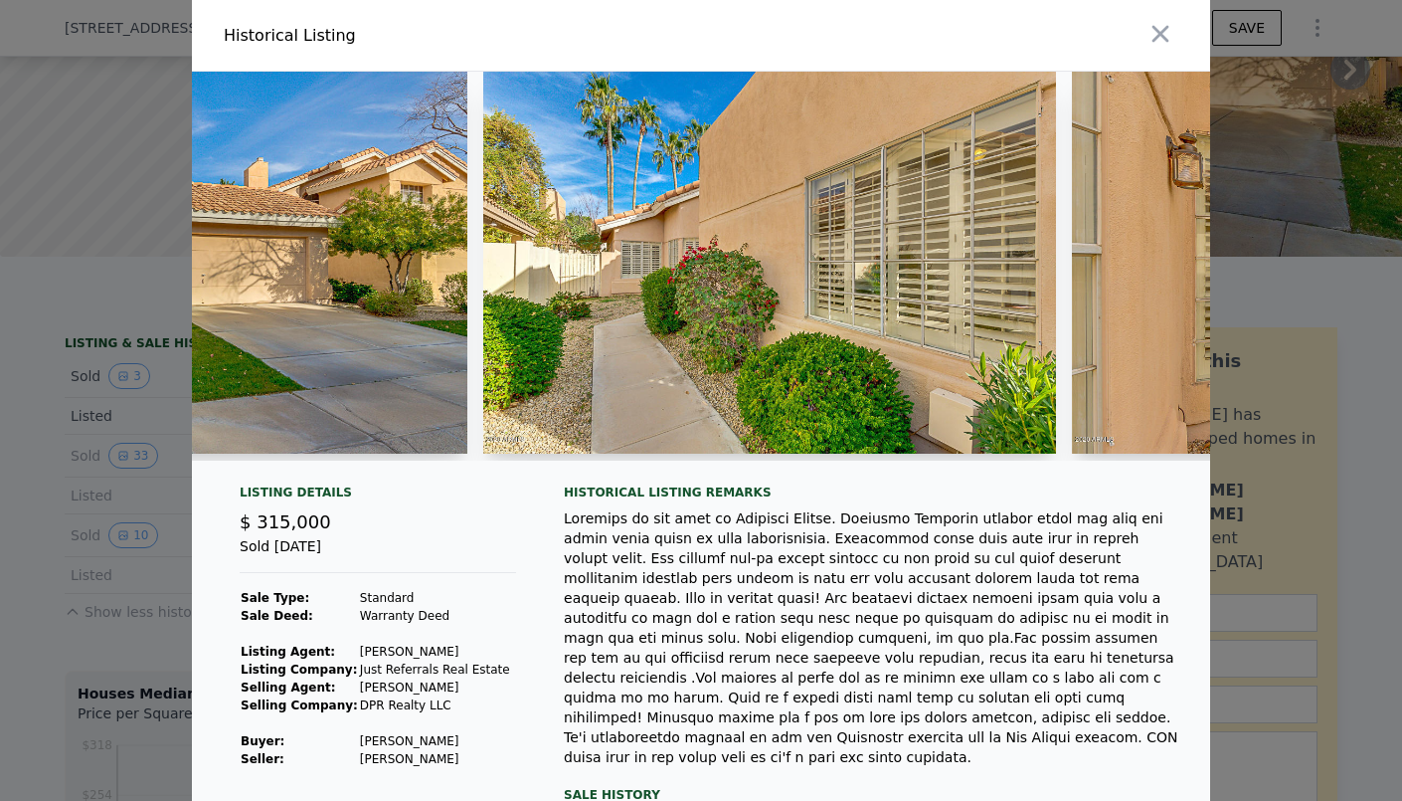  I want to click on td: Just Referrals Real Estate, so click(435, 669).